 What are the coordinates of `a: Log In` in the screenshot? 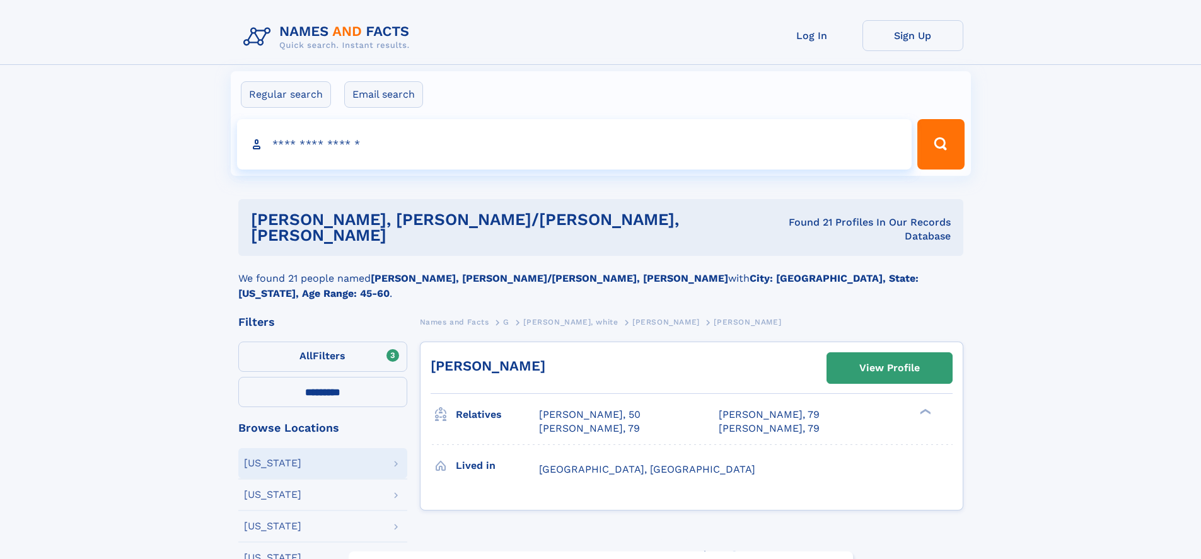 It's located at (812, 35).